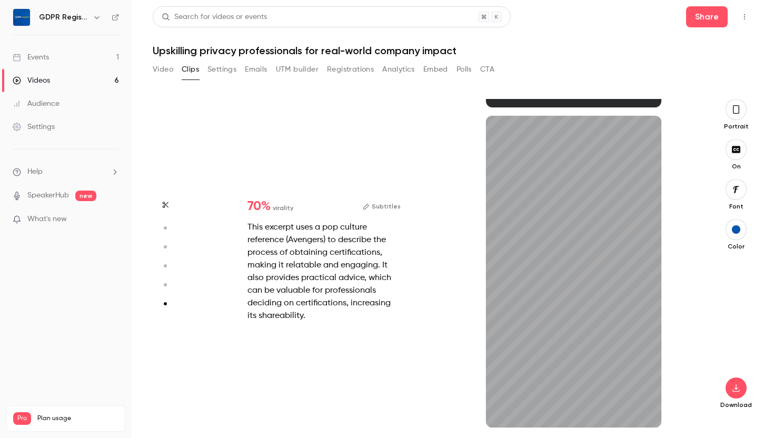 The width and height of the screenshot is (774, 438). I want to click on button: Analytics, so click(399, 70).